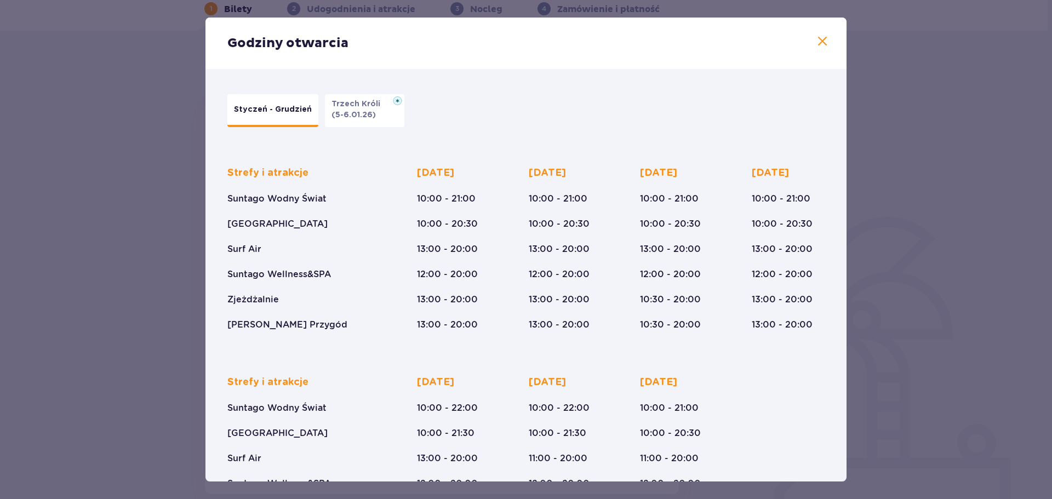 This screenshot has width=1052, height=499. Describe the element at coordinates (253, 300) in the screenshot. I see `p: Zjeżdżalnie` at that location.